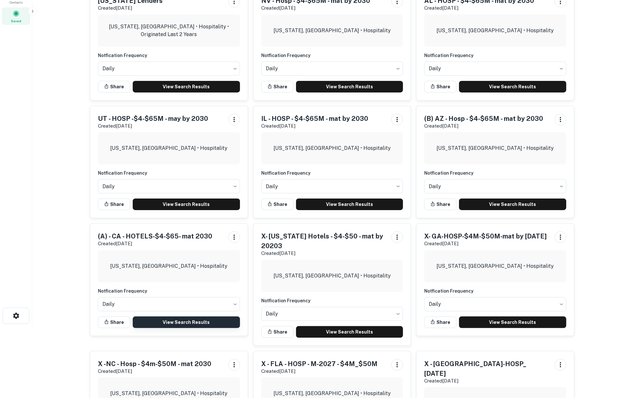 The height and width of the screenshot is (398, 632). What do you see at coordinates (16, 16) in the screenshot?
I see `a: Saved` at bounding box center [16, 16].